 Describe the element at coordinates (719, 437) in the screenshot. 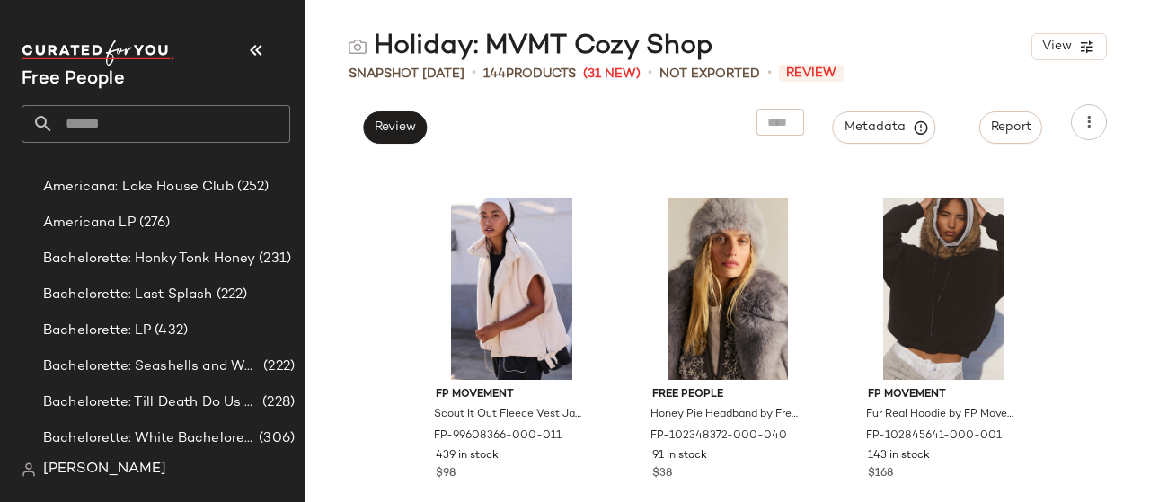

I see `span: FP-102348372-000-040` at that location.